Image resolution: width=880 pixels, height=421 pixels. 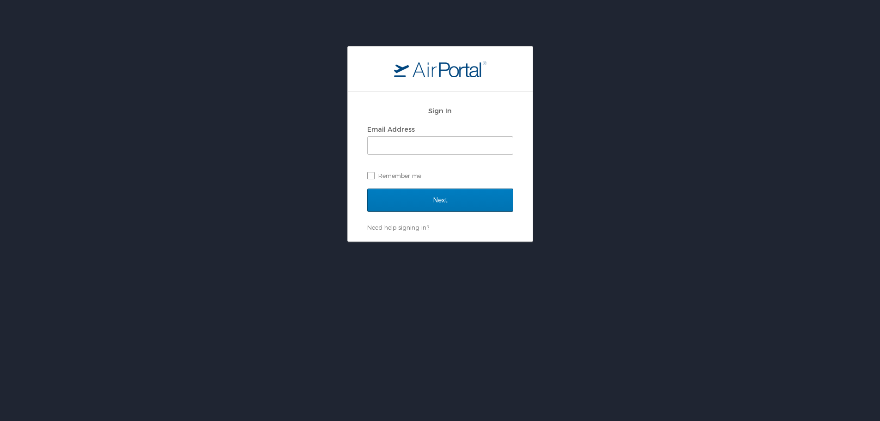 I want to click on label: Email Address, so click(x=391, y=129).